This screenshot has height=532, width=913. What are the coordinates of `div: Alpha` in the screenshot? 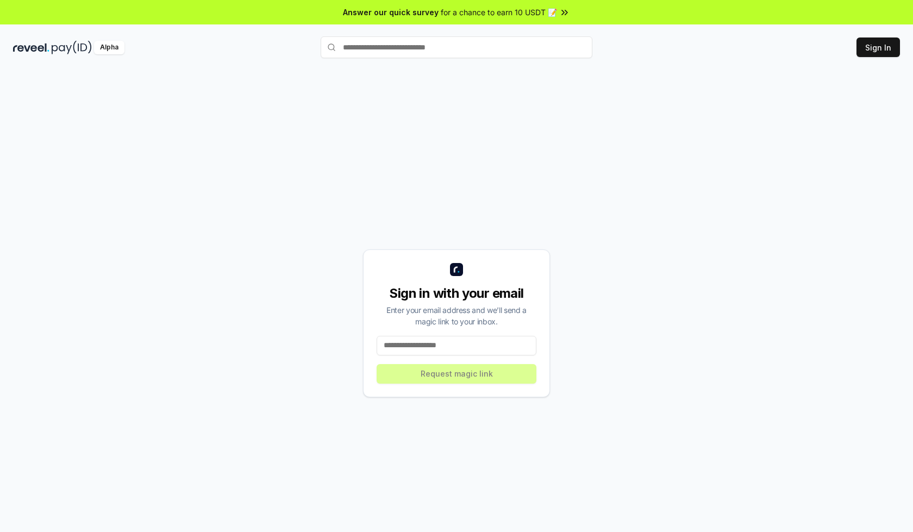 It's located at (109, 47).